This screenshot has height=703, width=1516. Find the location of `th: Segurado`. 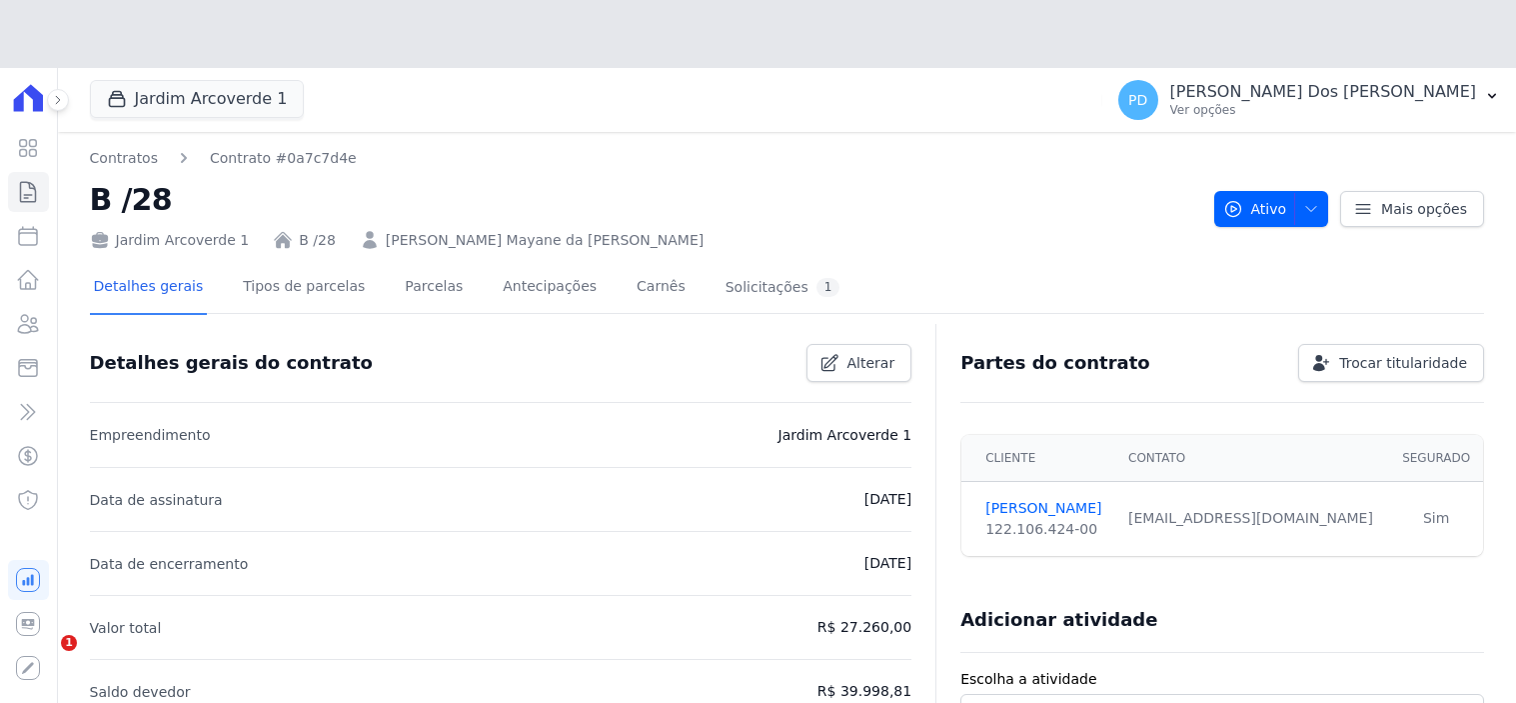

th: Segurado is located at coordinates (1436, 458).